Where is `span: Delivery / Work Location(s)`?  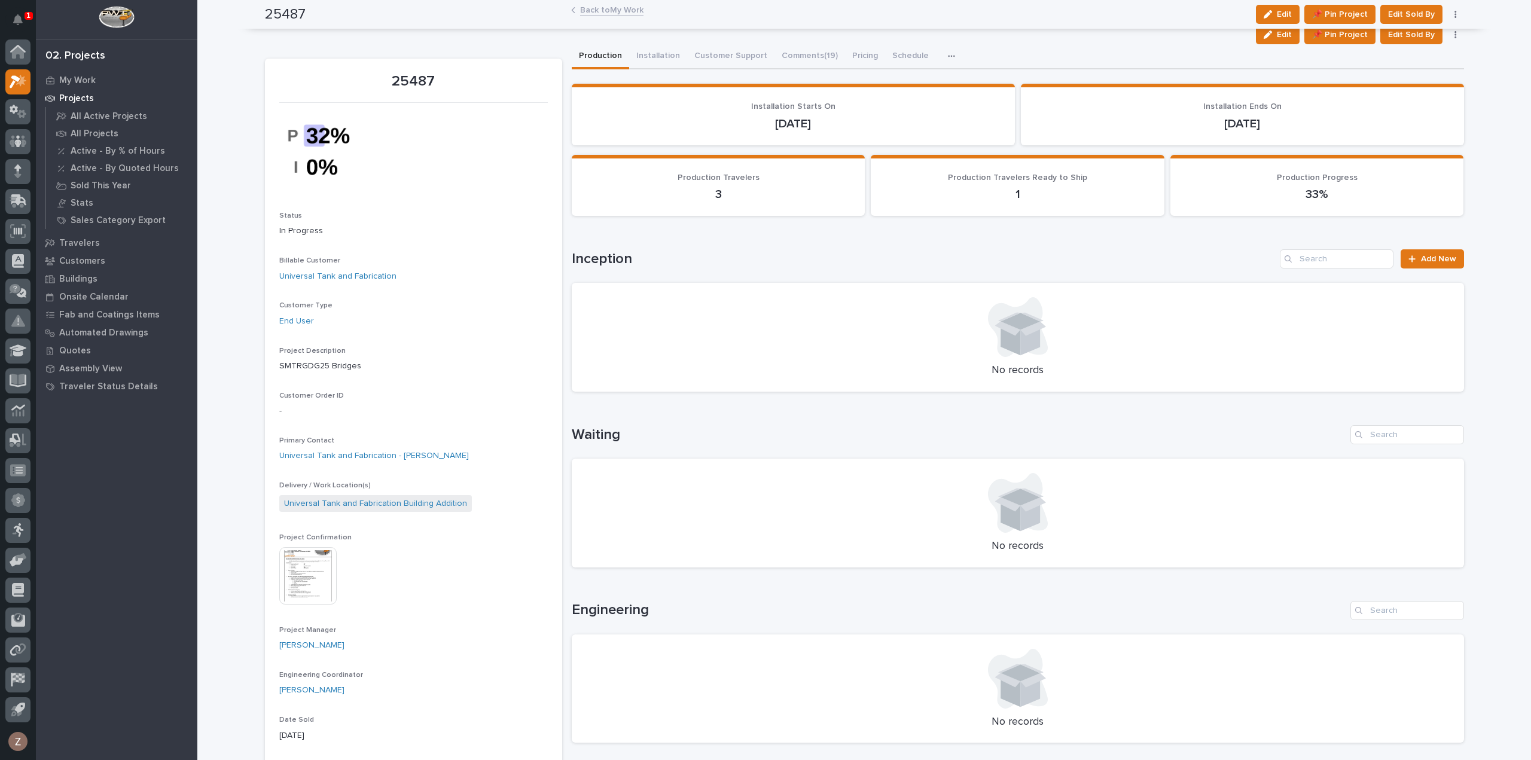 span: Delivery / Work Location(s) is located at coordinates (325, 486).